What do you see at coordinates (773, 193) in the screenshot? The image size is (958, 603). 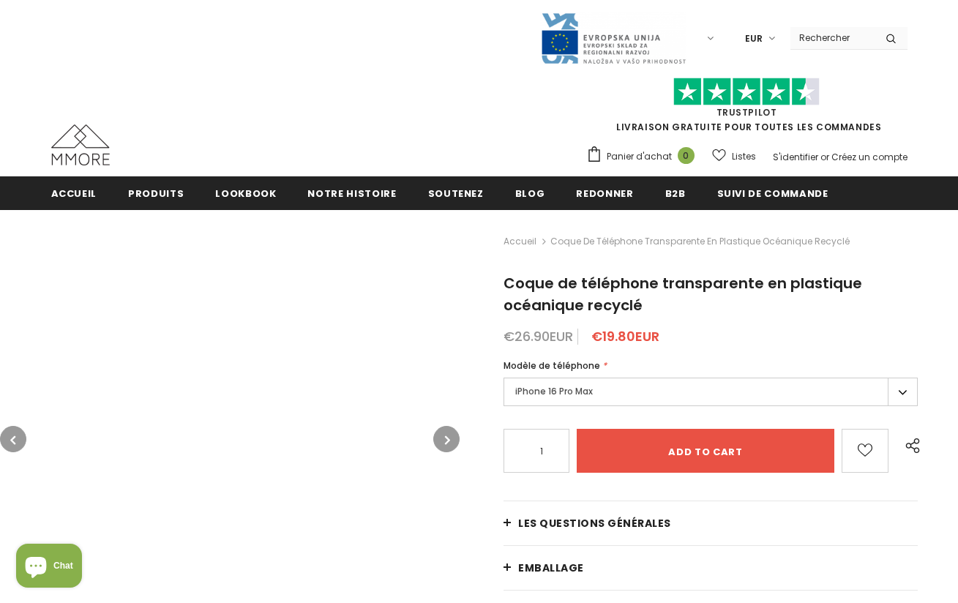 I see `span: Suivi de commande` at bounding box center [773, 193].